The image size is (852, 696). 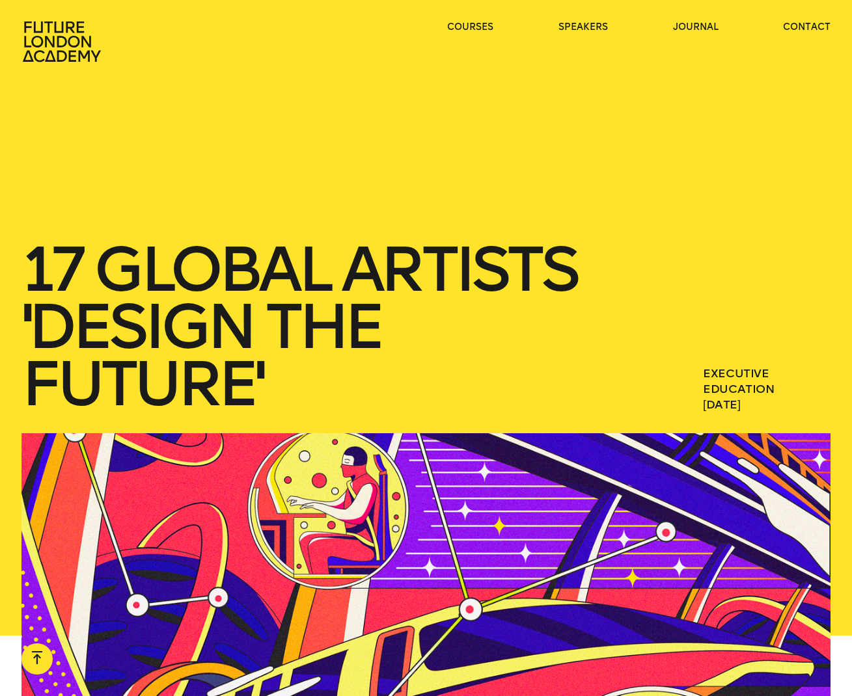 I want to click on a: courses, so click(x=470, y=27).